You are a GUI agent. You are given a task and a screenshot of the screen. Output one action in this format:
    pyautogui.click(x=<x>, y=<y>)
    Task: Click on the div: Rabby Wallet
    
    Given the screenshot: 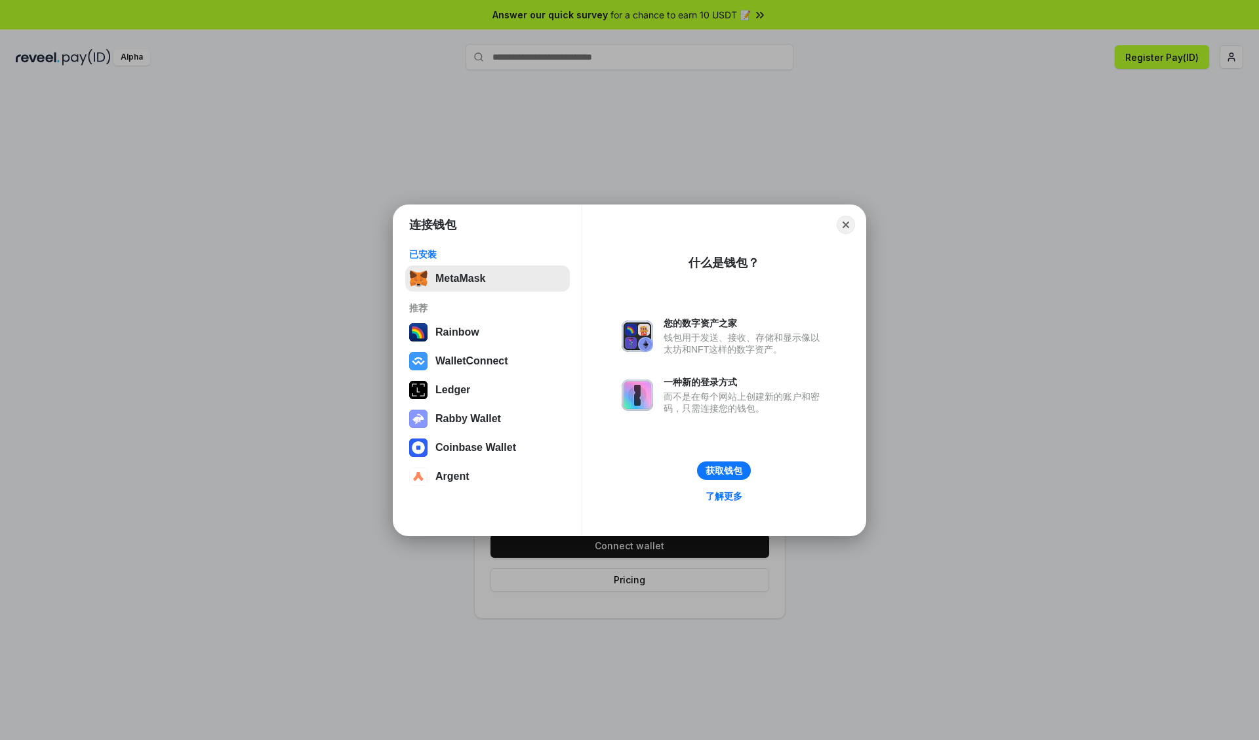 What is the action you would take?
    pyautogui.click(x=468, y=419)
    